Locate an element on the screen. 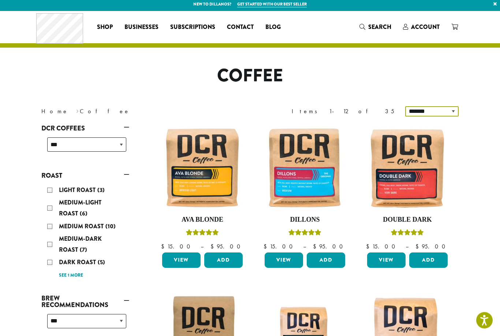 The height and width of the screenshot is (336, 500). h4: Ava Blonde is located at coordinates (202, 220).